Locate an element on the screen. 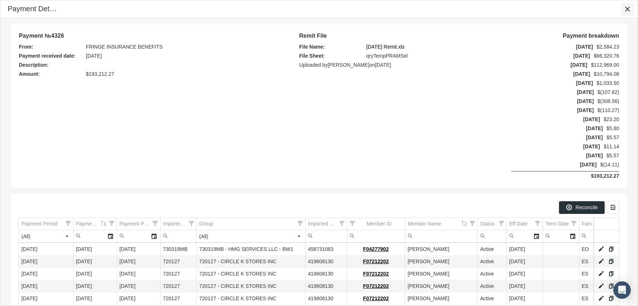  div: Imported Group Code is located at coordinates (175, 224).